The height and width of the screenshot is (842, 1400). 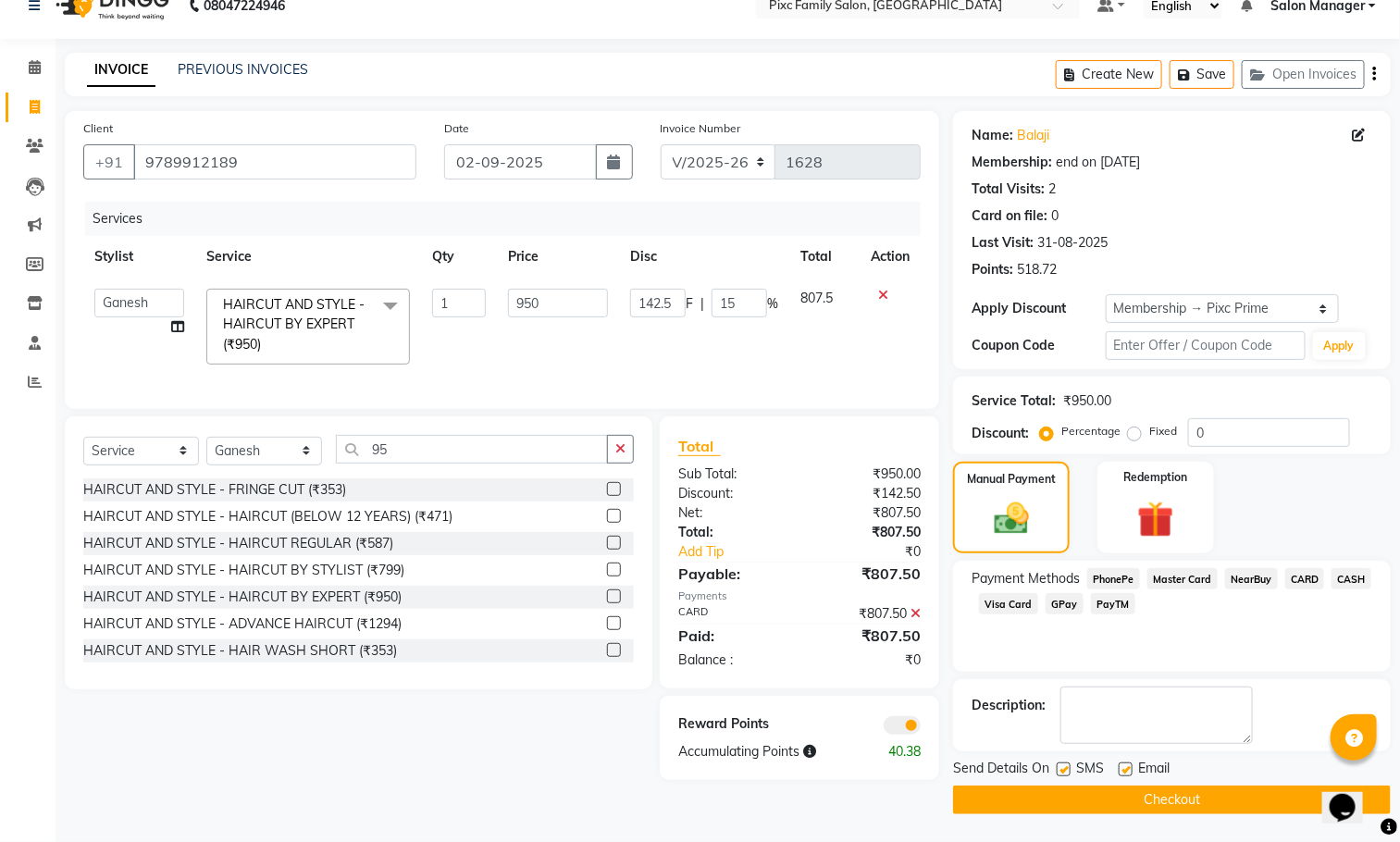 I want to click on div: Services, so click(x=510, y=218).